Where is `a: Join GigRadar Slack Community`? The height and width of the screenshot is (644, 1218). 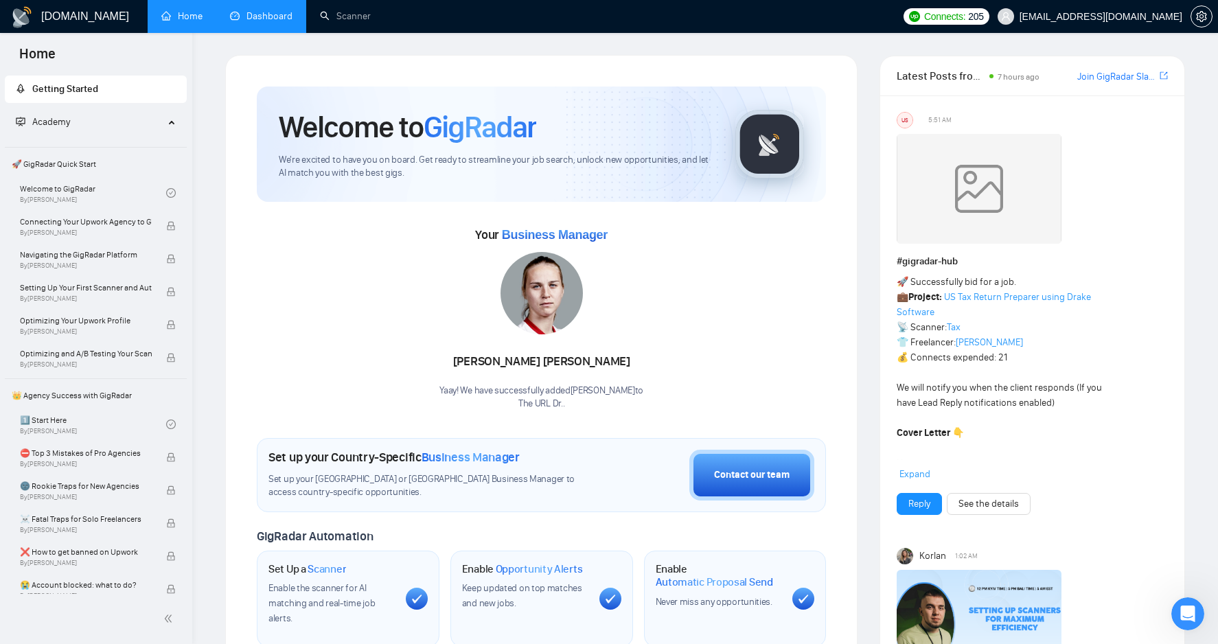
a: Join GigRadar Slack Community is located at coordinates (1117, 77).